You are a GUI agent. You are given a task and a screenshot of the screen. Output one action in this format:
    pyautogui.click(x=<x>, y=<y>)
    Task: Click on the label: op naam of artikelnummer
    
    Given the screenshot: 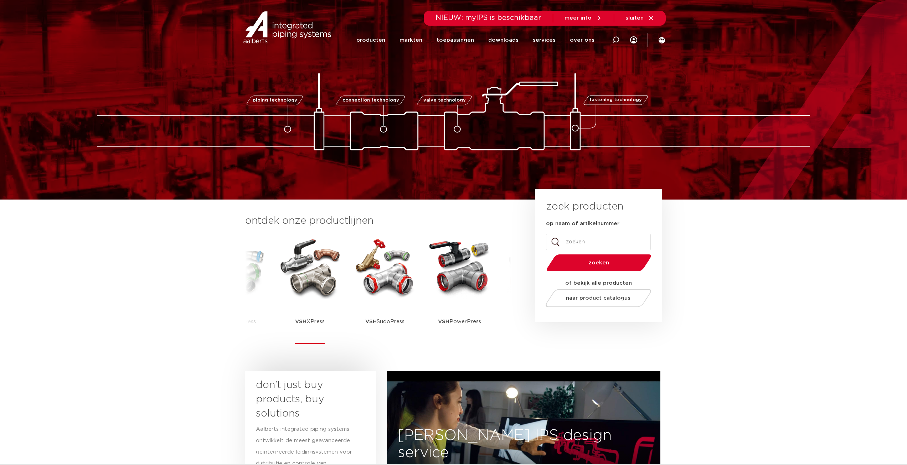 What is the action you would take?
    pyautogui.click(x=583, y=224)
    